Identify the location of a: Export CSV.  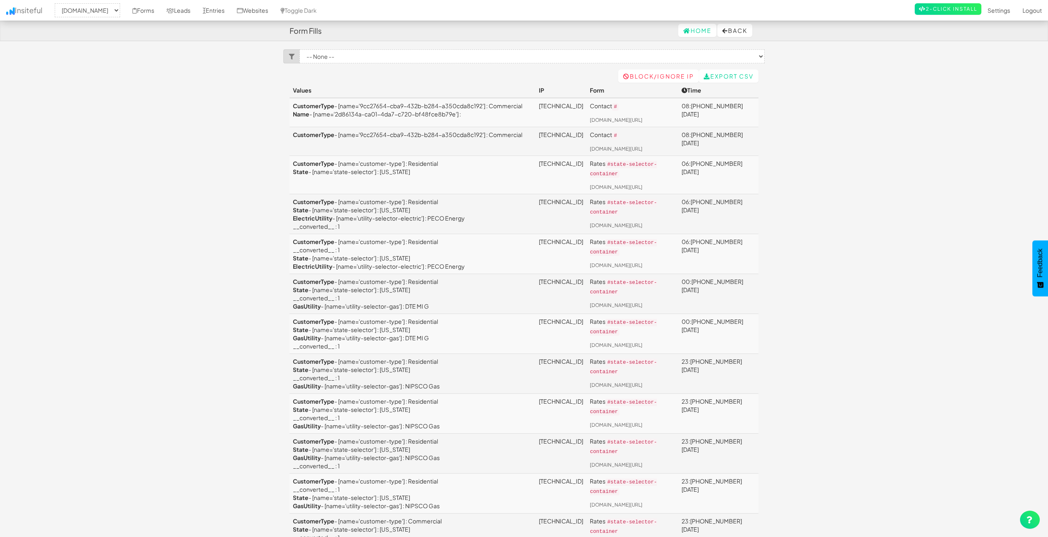
(729, 76).